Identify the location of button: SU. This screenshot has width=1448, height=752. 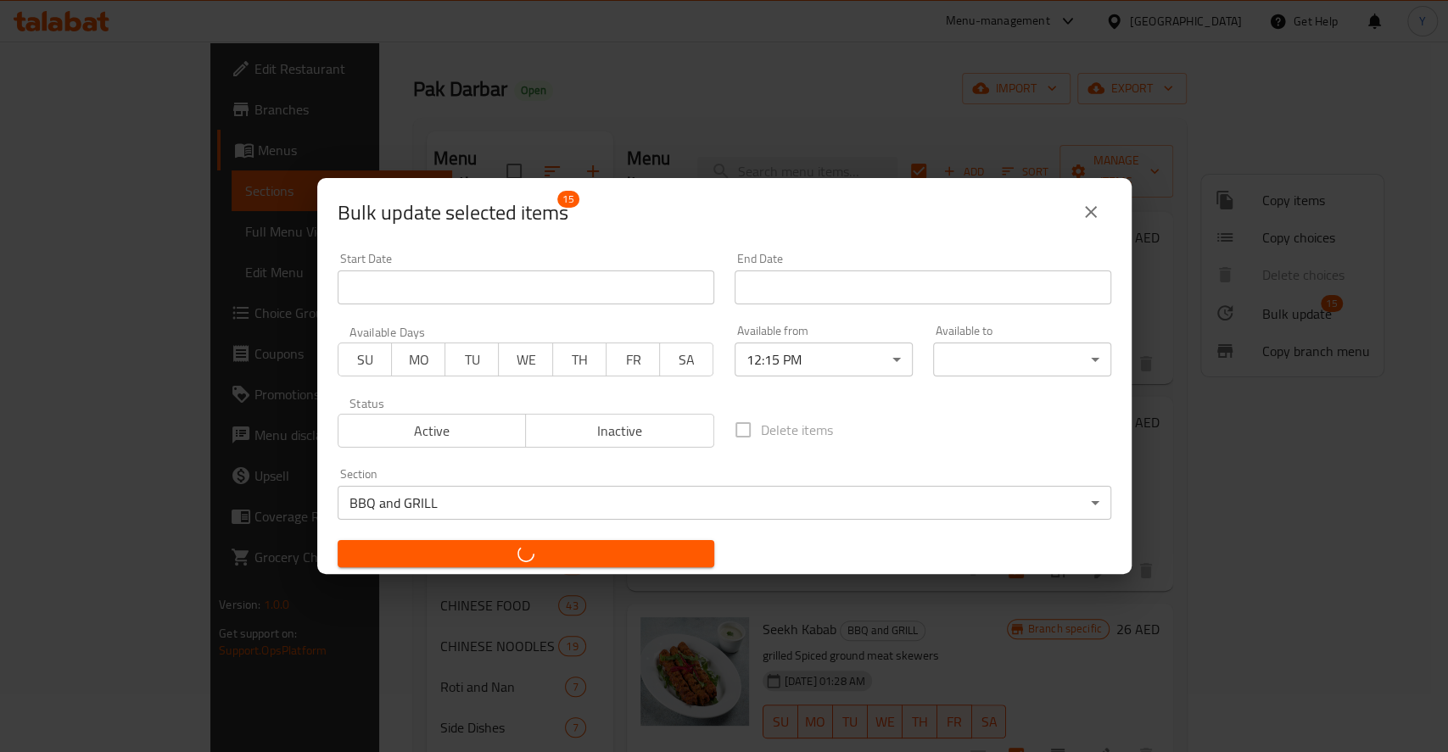
(365, 360).